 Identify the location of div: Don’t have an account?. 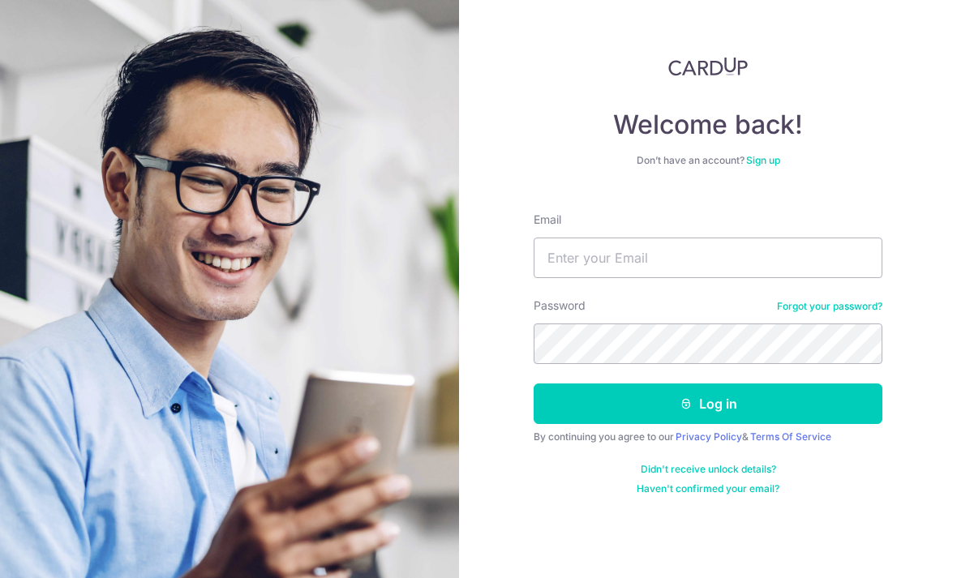
(708, 161).